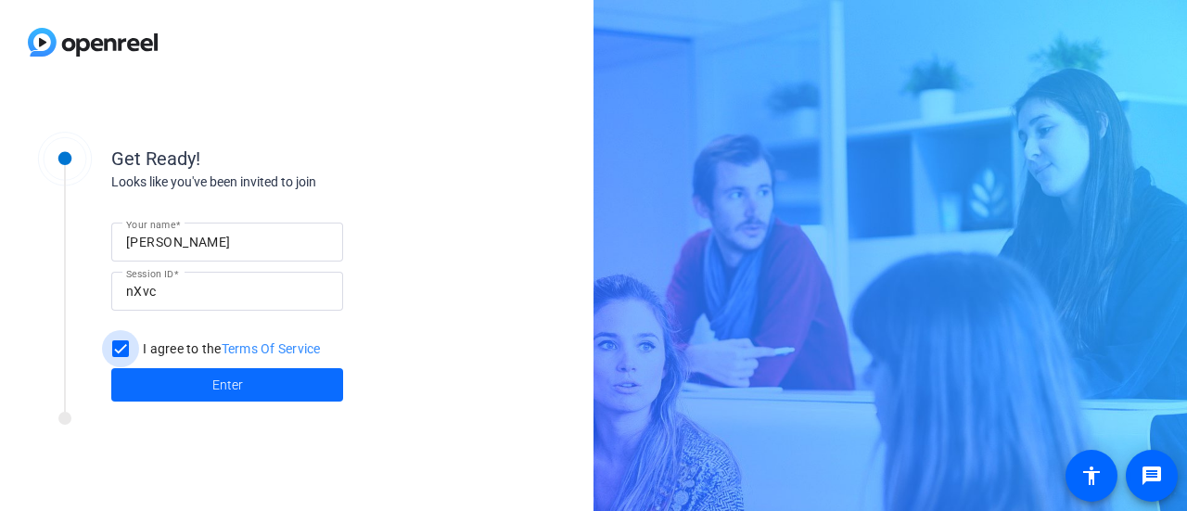 The width and height of the screenshot is (1187, 511). Describe the element at coordinates (297, 159) in the screenshot. I see `div: Get Ready!` at that location.